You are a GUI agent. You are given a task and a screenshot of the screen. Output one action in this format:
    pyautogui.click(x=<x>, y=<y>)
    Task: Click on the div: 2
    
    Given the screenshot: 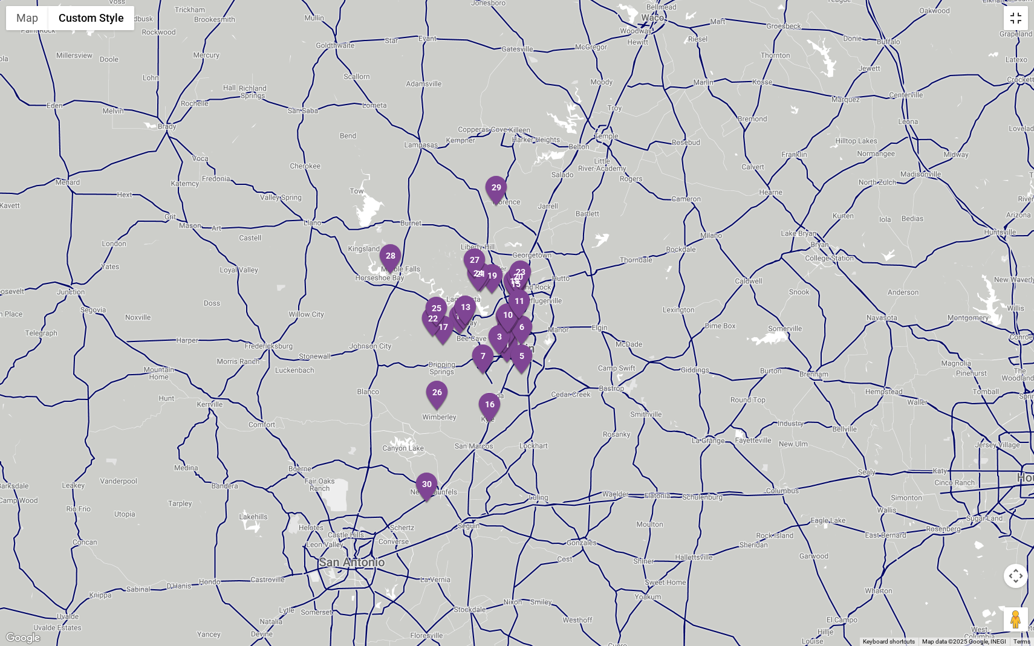 What is the action you would take?
    pyautogui.click(x=504, y=339)
    